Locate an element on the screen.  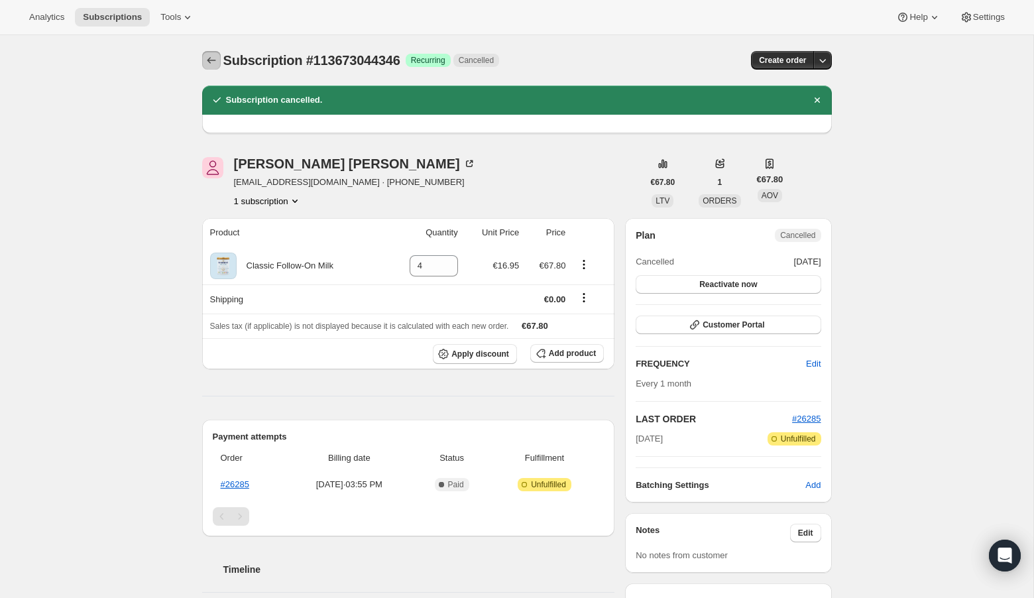
th: Shipping is located at coordinates (293, 299).